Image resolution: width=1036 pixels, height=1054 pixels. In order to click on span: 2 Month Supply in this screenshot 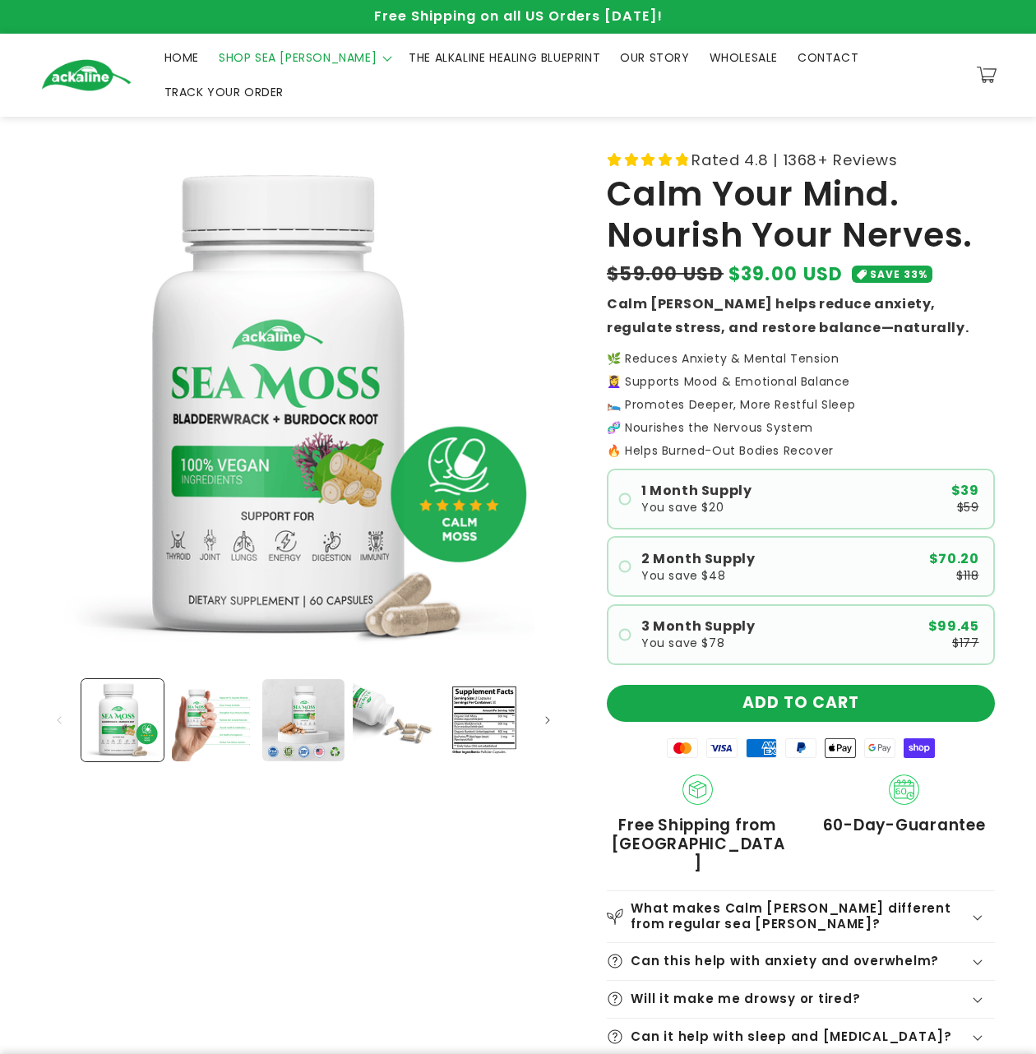, I will do `click(698, 559)`.